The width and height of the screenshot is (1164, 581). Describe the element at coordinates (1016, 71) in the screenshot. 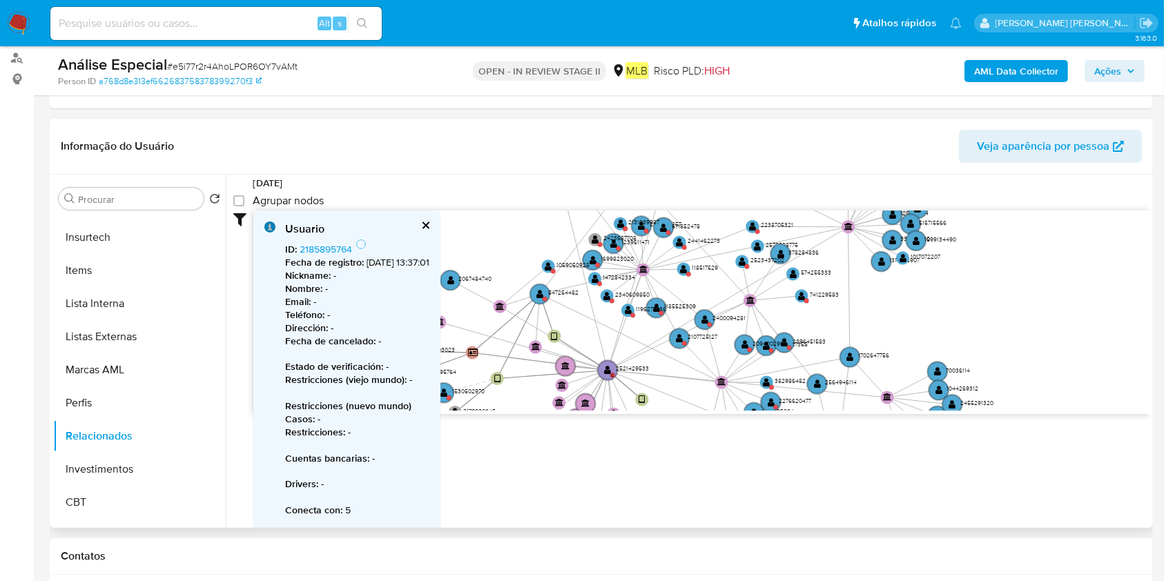

I see `button: AML Data Collector` at that location.